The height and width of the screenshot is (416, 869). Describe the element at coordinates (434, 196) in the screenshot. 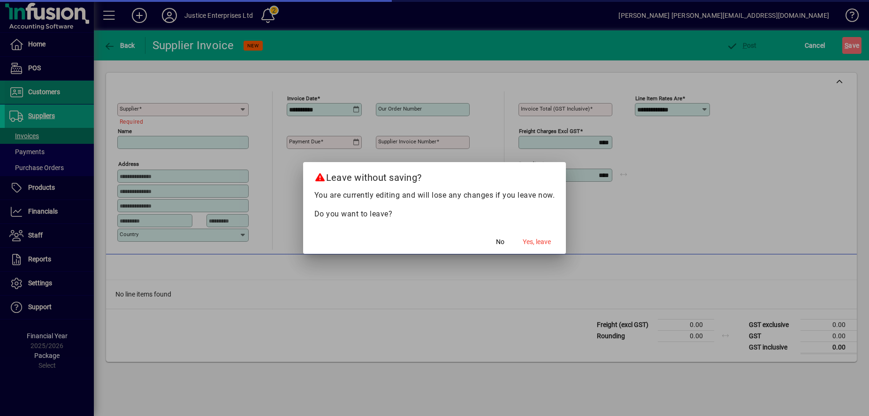

I see `p: You are currently editing and will lose any changes if you leave now.` at that location.